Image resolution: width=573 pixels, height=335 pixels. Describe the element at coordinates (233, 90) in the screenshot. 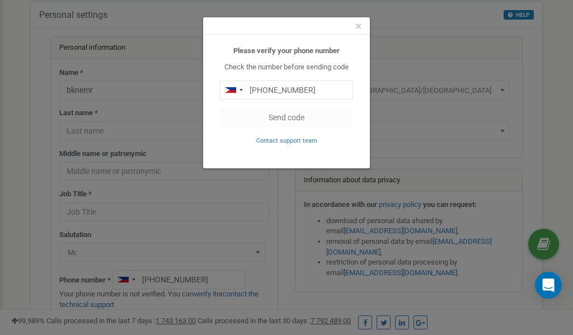

I see `div: Telephone country code` at that location.